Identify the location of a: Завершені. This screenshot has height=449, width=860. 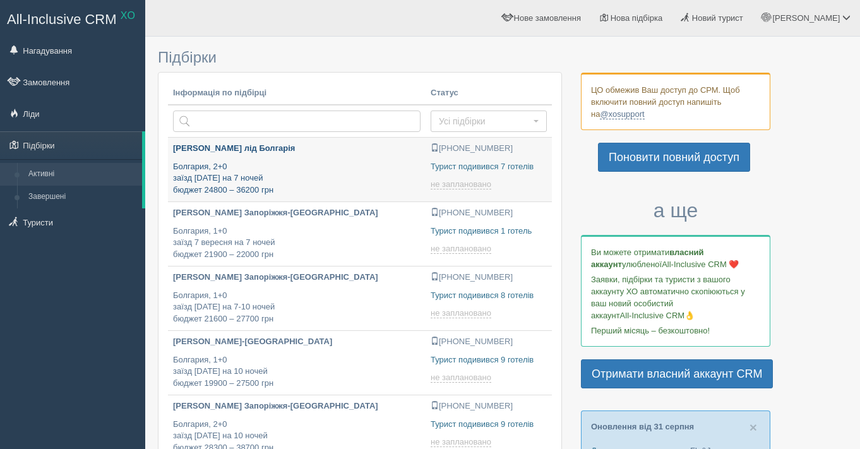
(82, 197).